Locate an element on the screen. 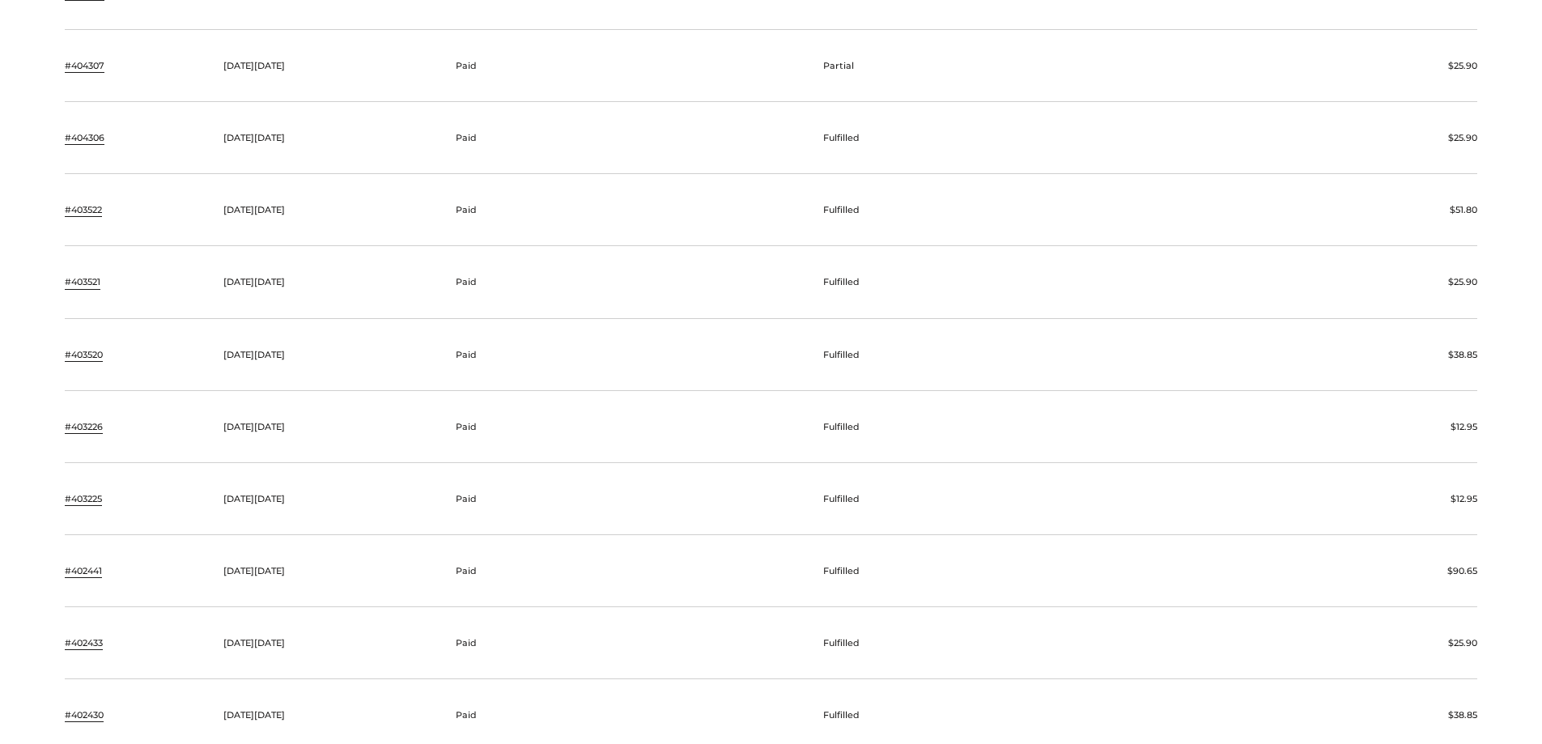 The width and height of the screenshot is (1542, 744). a: #404306 is located at coordinates (84, 138).